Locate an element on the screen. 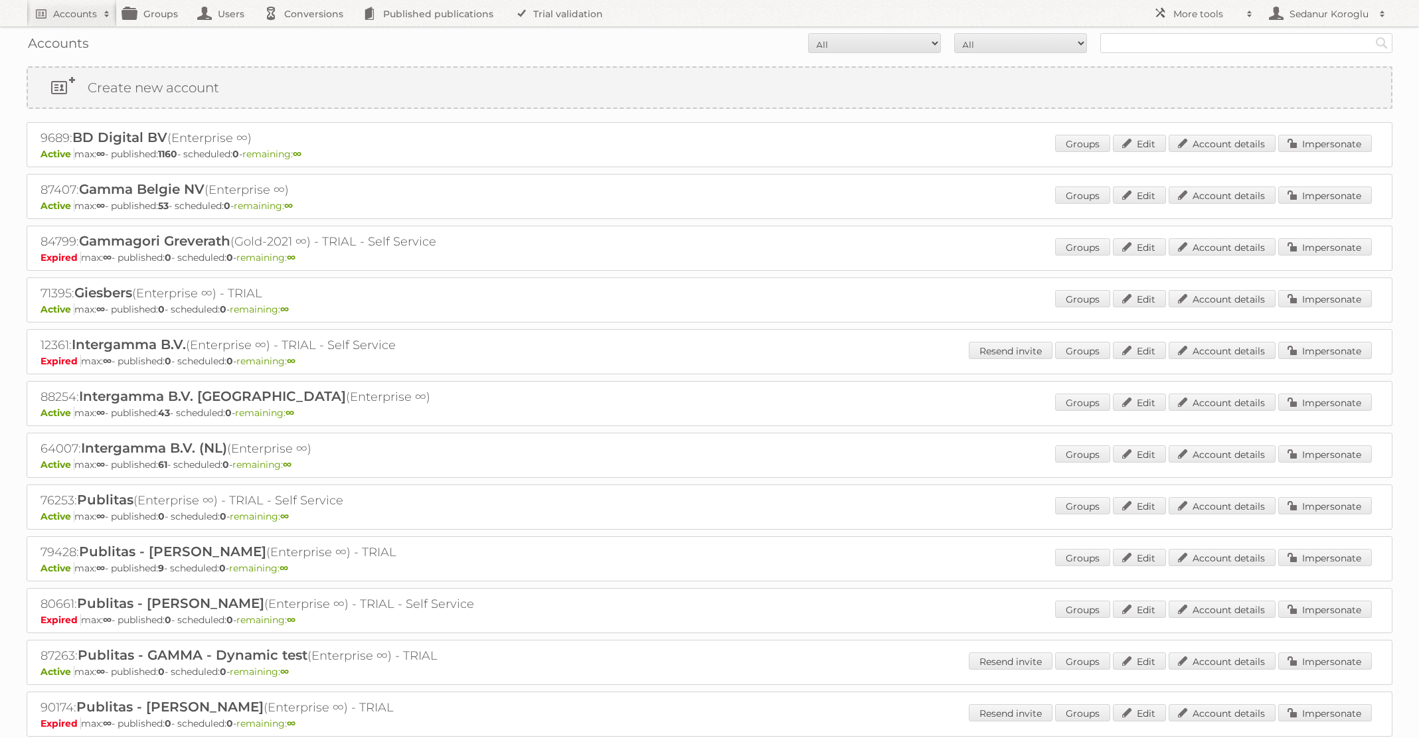 This screenshot has height=738, width=1419. h2: 87407: (Enterprise ∞) is located at coordinates (273, 190).